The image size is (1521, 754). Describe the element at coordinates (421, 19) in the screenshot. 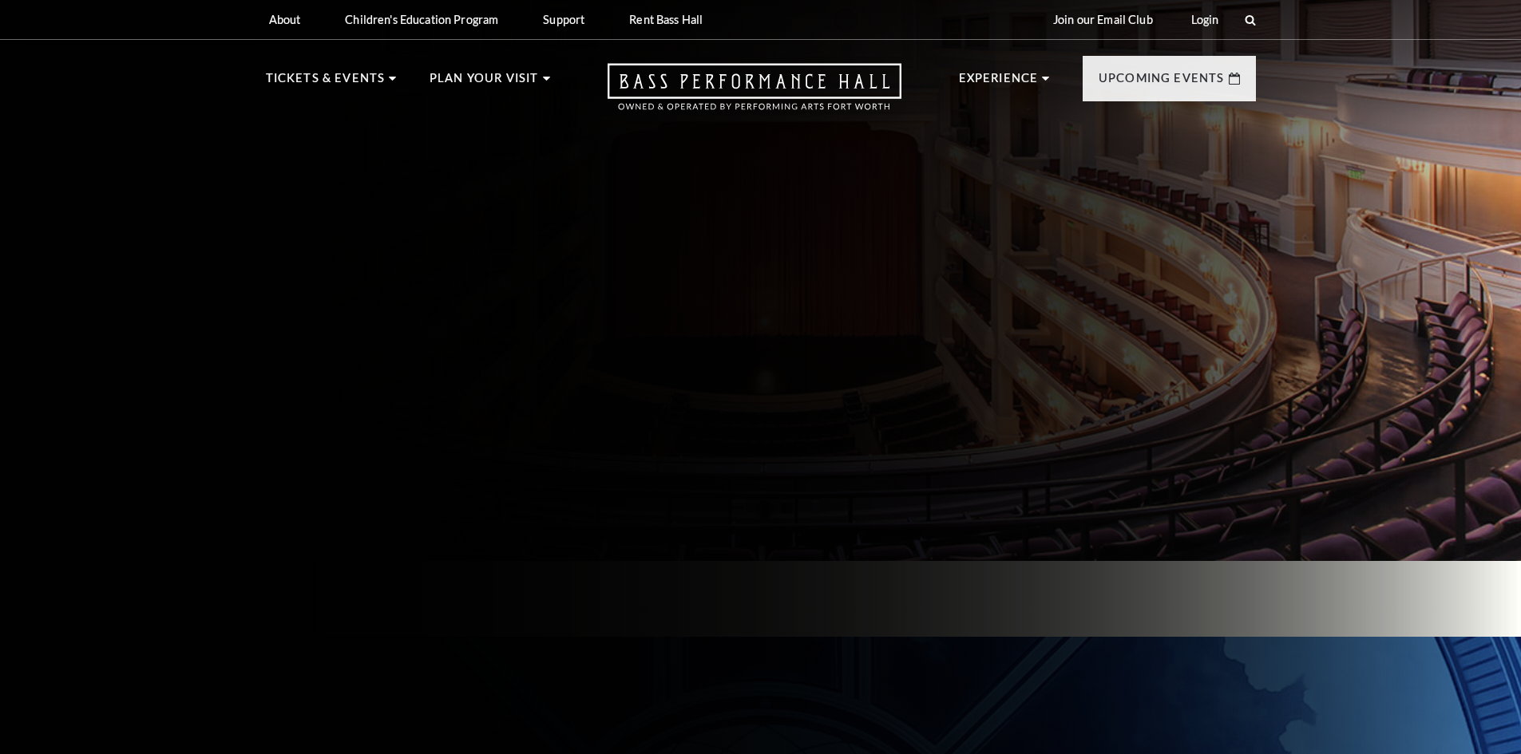

I see `p: Children's Education Program` at that location.